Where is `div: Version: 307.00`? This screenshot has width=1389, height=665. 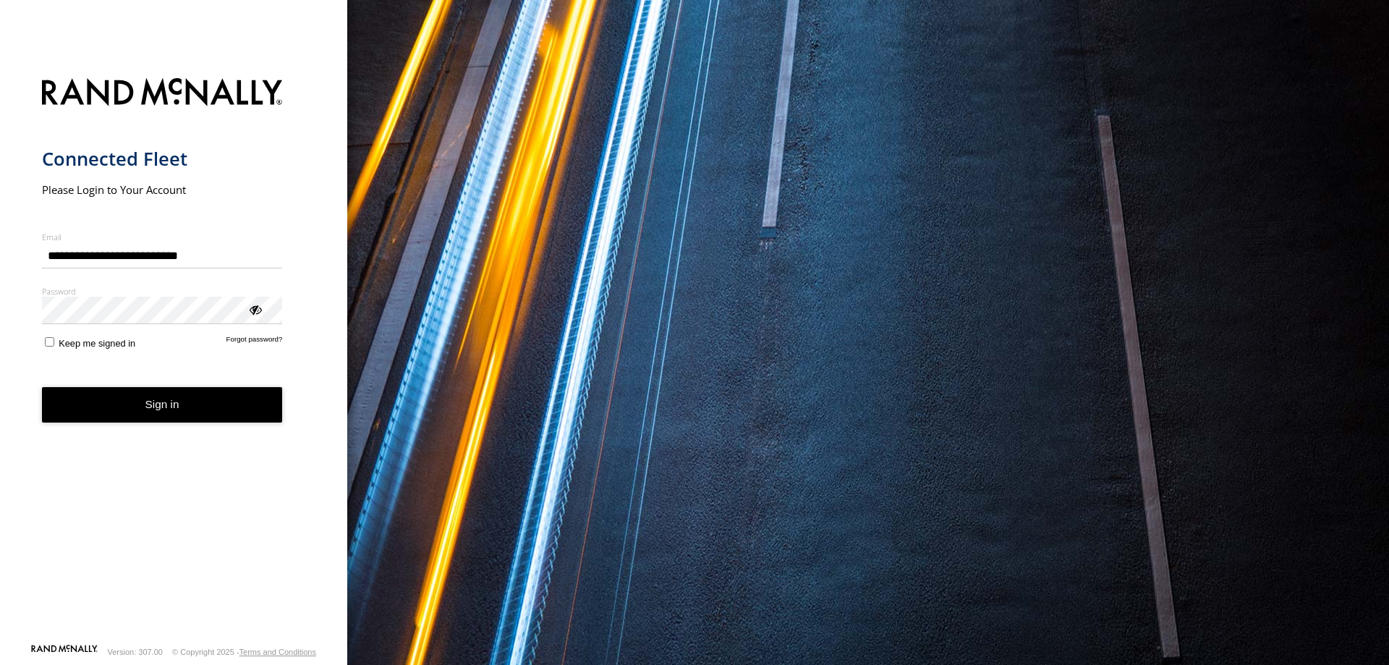 div: Version: 307.00 is located at coordinates (135, 652).